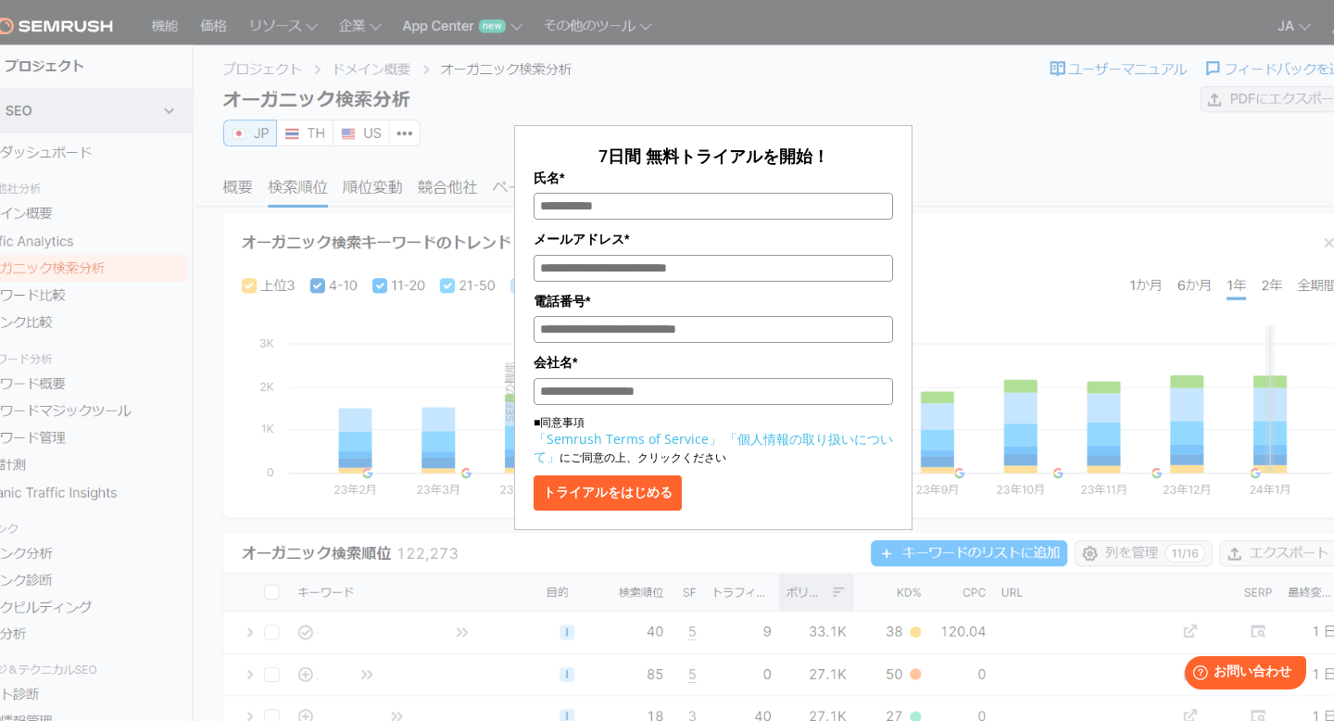  I want to click on span: 7日間 無料トライアルを開始！, so click(713, 156).